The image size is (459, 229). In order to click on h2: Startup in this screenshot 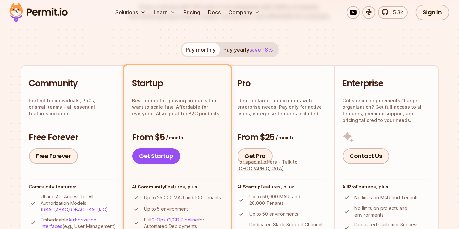, I will do `click(177, 84)`.